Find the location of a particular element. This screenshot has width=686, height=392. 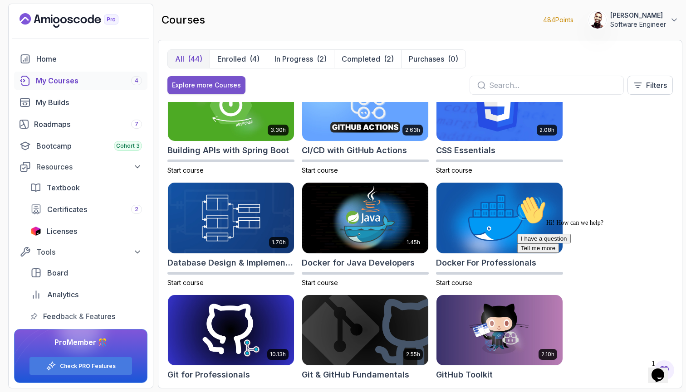

a: home is located at coordinates (81, 59).